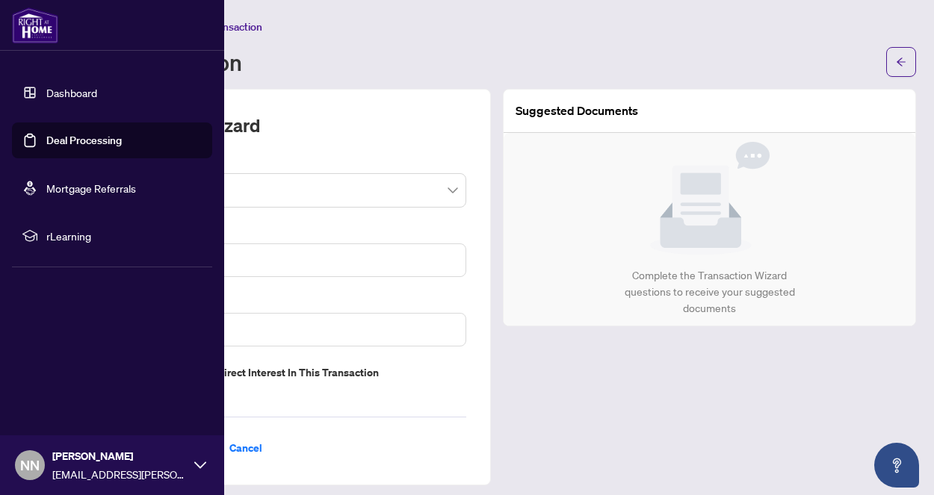  What do you see at coordinates (284, 303) in the screenshot?
I see `label: Property Address` at bounding box center [284, 303].